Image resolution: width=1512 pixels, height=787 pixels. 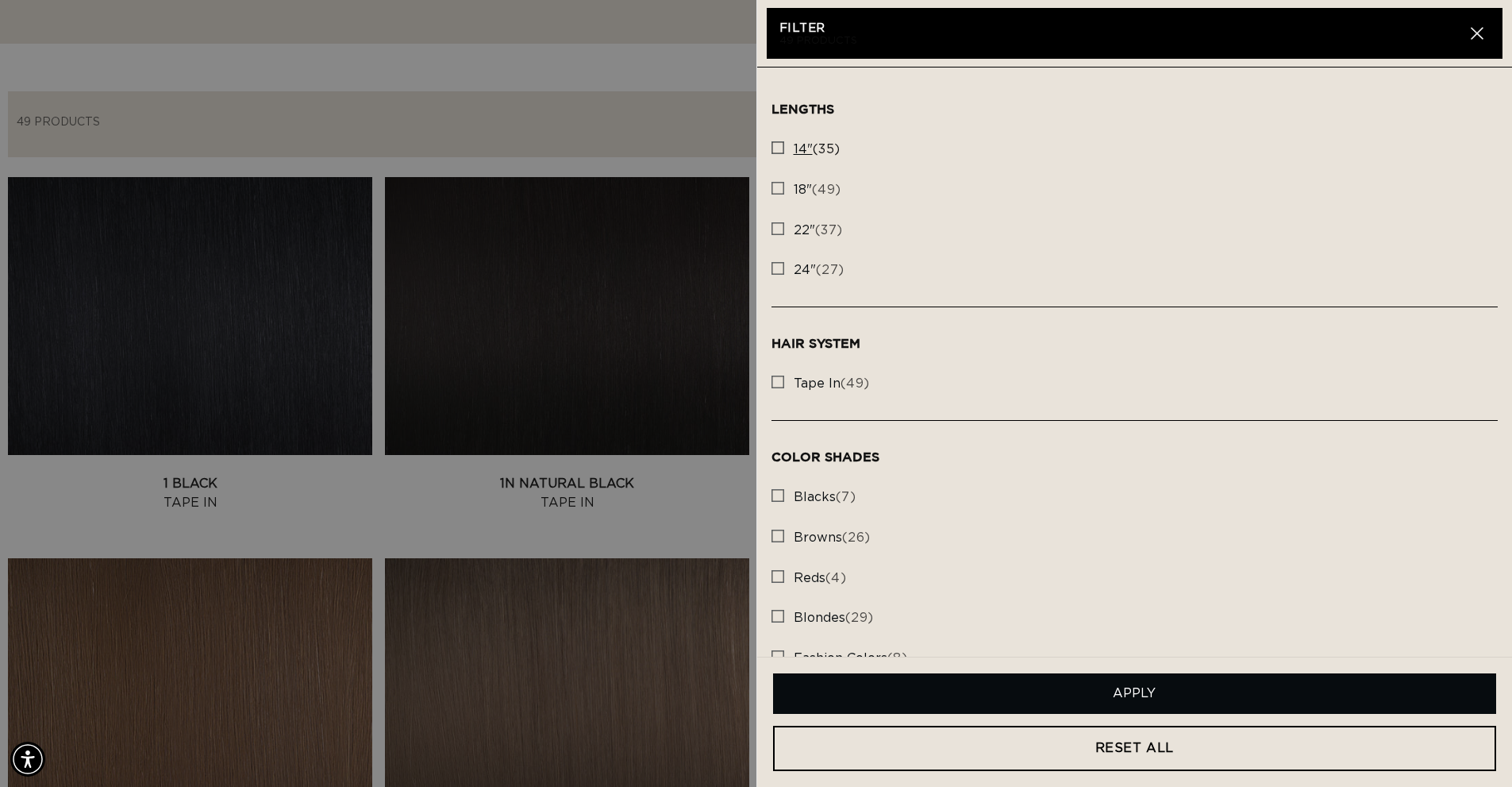 I want to click on span: blondes, so click(x=819, y=618).